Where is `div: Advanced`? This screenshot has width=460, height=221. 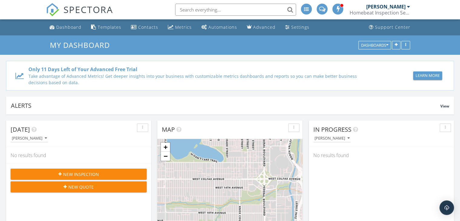 div: Advanced is located at coordinates (265, 27).